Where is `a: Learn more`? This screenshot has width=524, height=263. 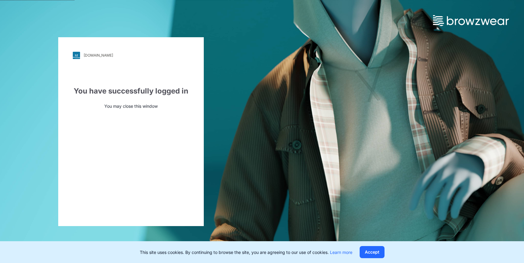 a: Learn more is located at coordinates (341, 252).